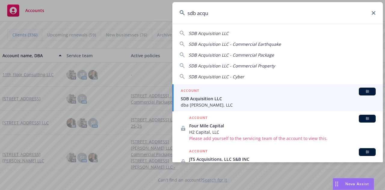  Describe the element at coordinates (278, 161) in the screenshot. I see `a: ACCOUNTBIJTS Acquisitions, LLC S&B INC` at that location.